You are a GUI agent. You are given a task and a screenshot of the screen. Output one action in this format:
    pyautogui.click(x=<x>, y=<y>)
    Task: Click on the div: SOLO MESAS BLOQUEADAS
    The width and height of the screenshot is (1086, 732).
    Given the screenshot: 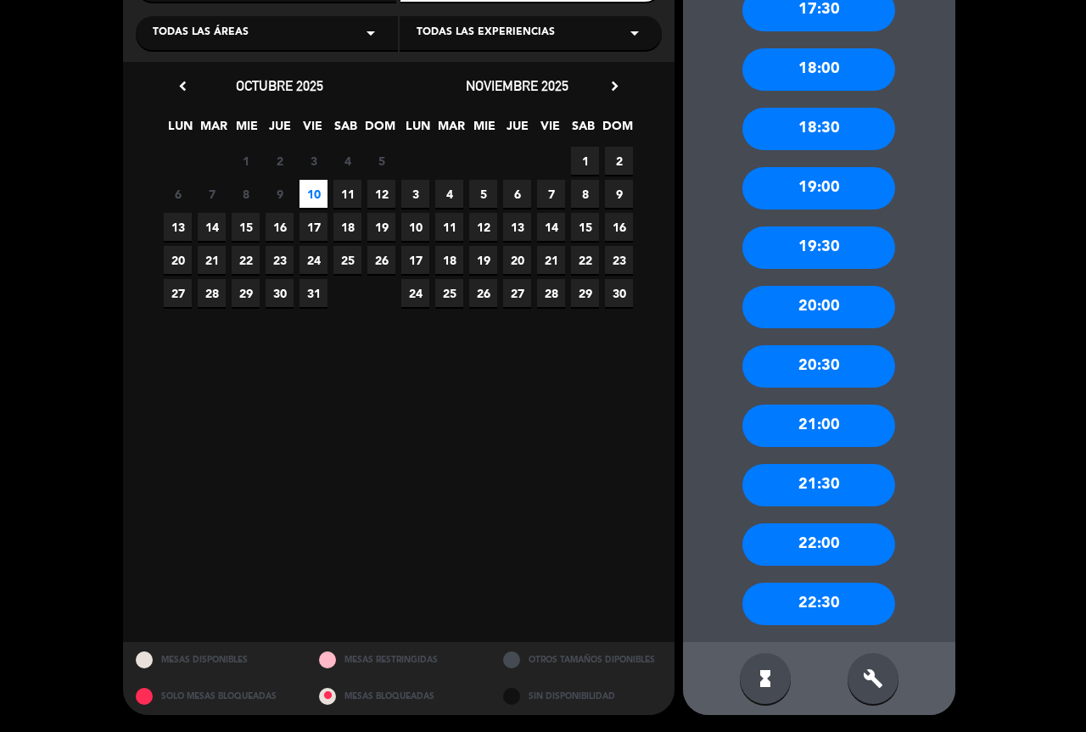 What is the action you would take?
    pyautogui.click(x=215, y=697)
    